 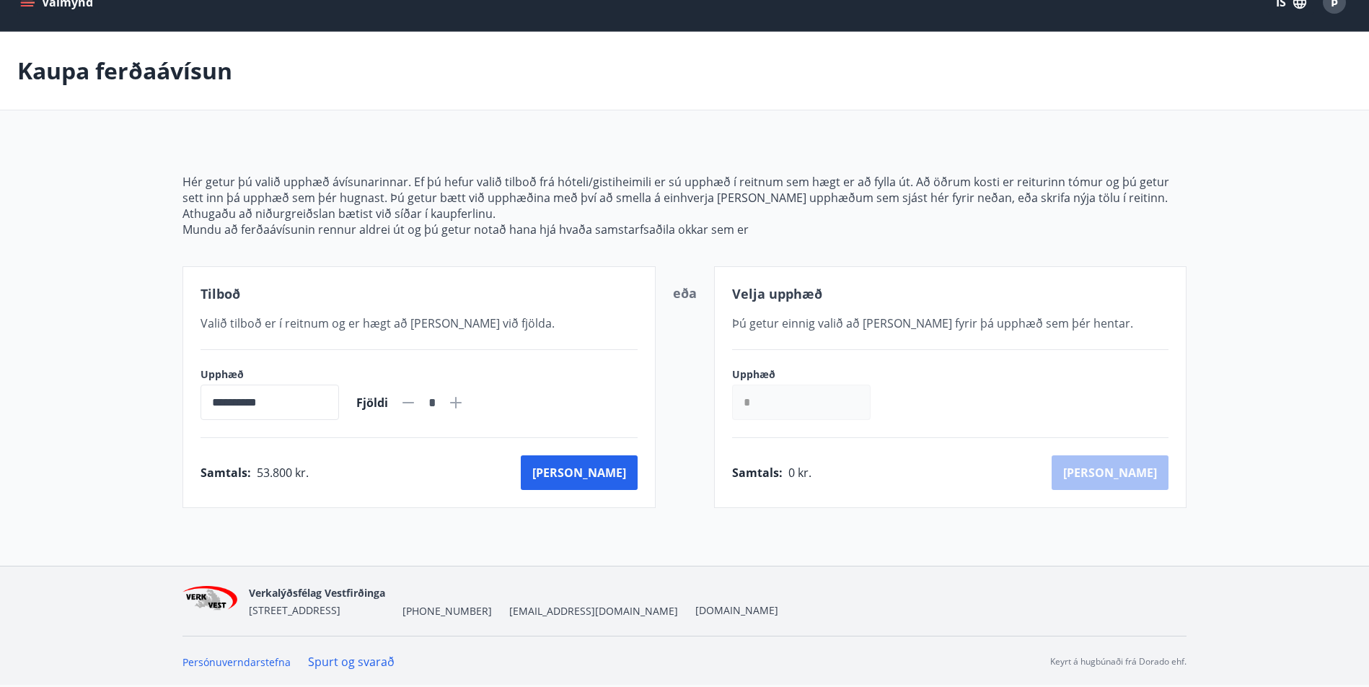 I want to click on p: Mundu að ferðaávísunin rennur aldrei út og þú getur notað hana hjá hvaða samstarfsaðila okkar sem er, so click(x=684, y=229).